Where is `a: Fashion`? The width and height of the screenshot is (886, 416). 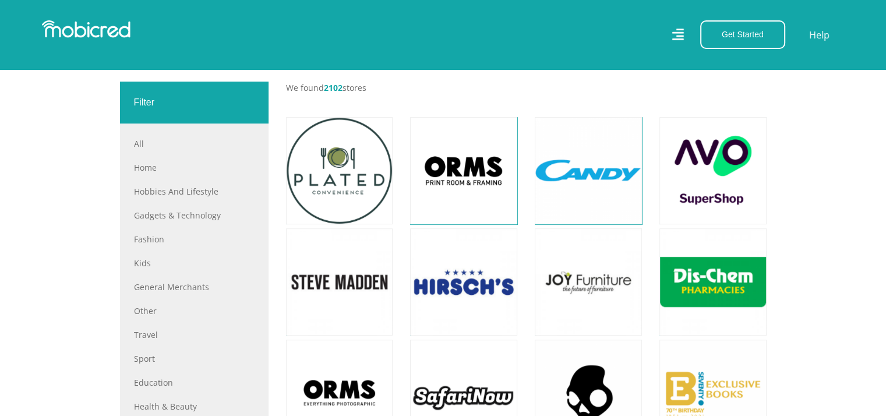 a: Fashion is located at coordinates (194, 239).